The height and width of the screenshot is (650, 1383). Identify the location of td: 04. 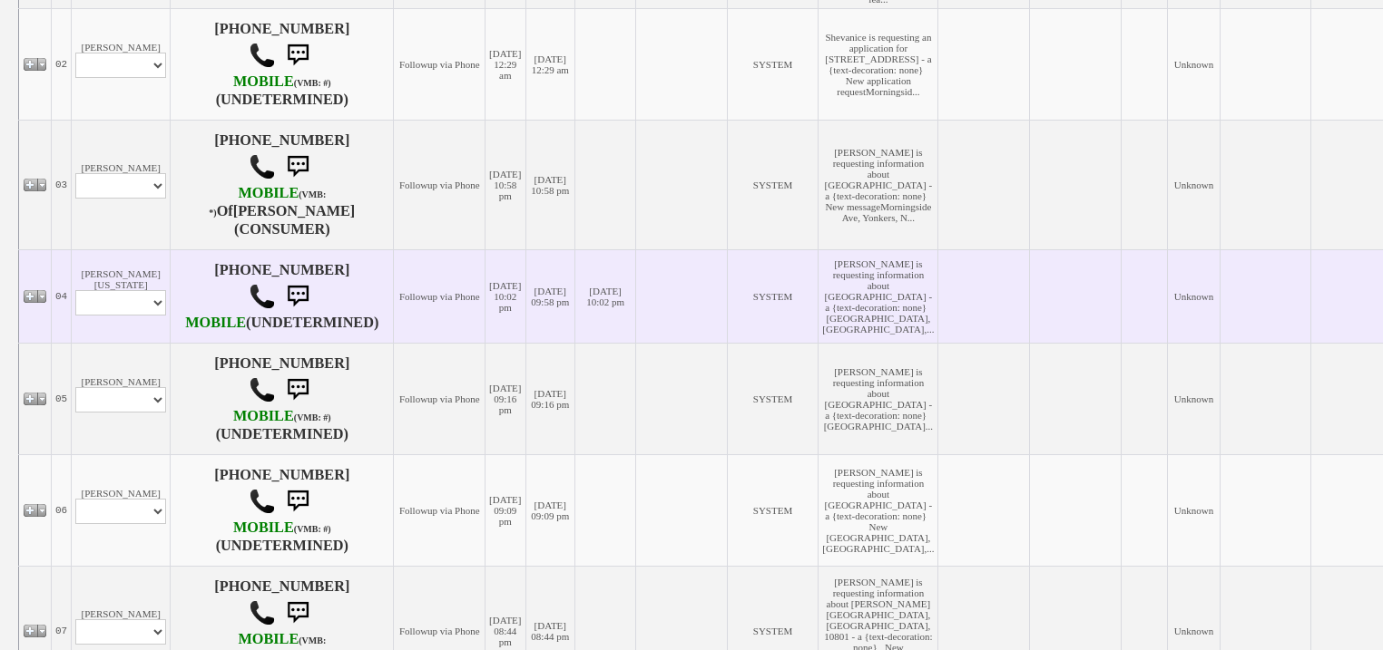
(62, 296).